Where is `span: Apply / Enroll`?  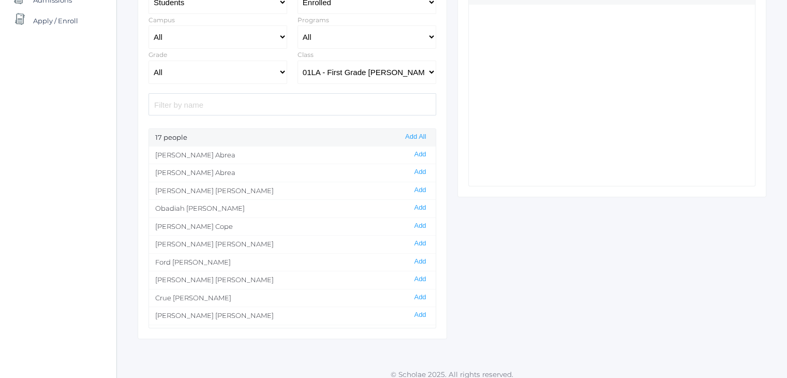
span: Apply / Enroll is located at coordinates (55, 21).